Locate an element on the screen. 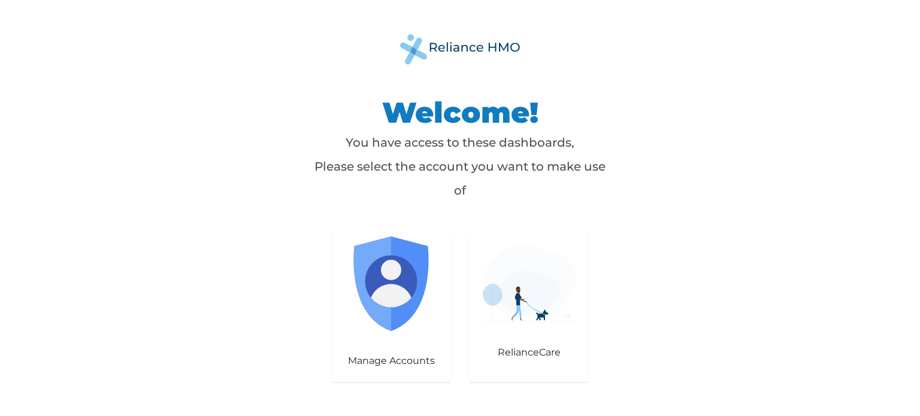 Image resolution: width=920 pixels, height=416 pixels. p: Manage Accounts is located at coordinates (391, 361).